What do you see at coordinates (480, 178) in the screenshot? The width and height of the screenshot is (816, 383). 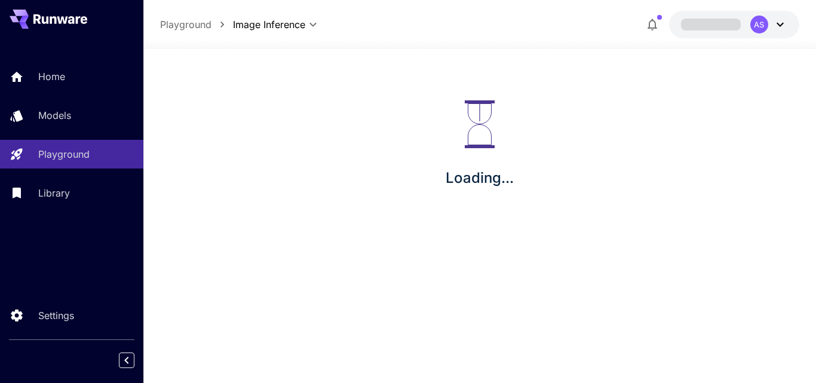 I see `p: Loading...` at bounding box center [480, 178].